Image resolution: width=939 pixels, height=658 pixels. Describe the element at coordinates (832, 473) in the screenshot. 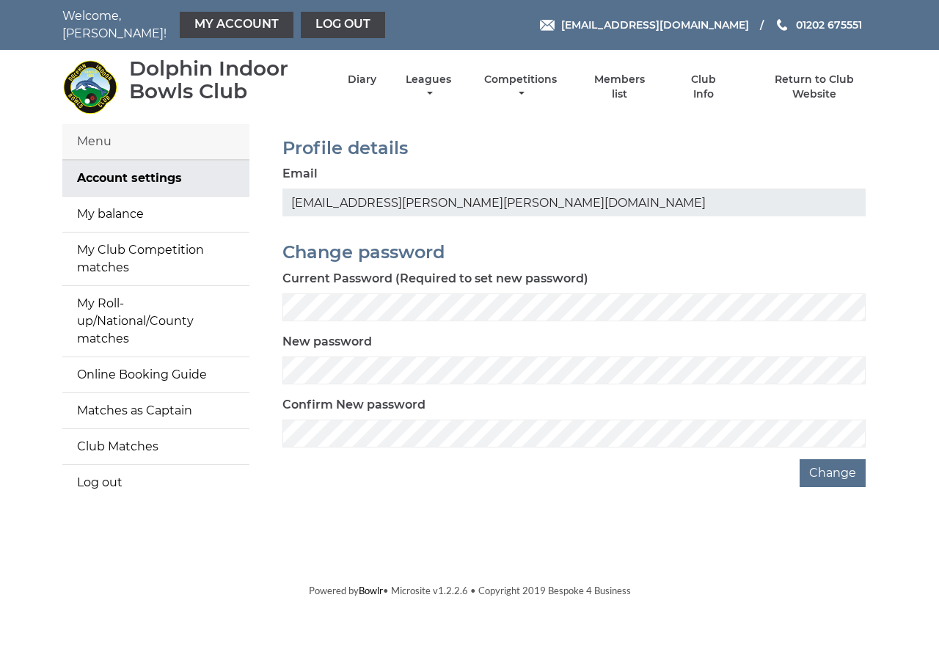

I see `button: Change` at that location.